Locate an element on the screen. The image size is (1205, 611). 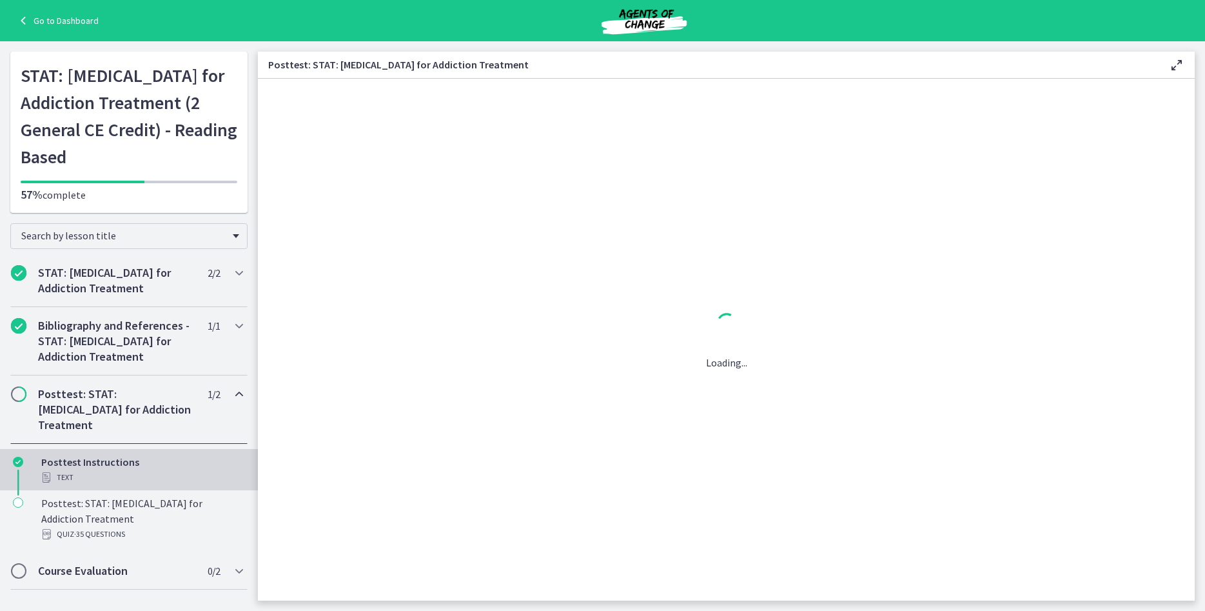
div: Text is located at coordinates (142, 477).